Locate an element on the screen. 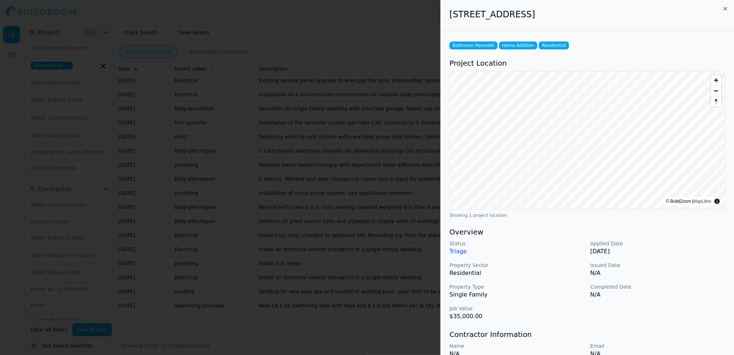 The image size is (734, 355). p: Name is located at coordinates (517, 346).